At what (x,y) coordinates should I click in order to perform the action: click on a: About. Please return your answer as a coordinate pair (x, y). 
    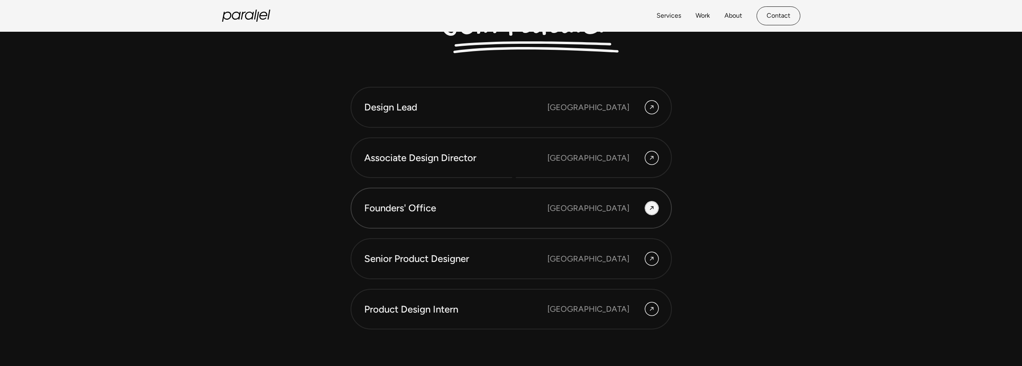
    Looking at the image, I should click on (733, 16).